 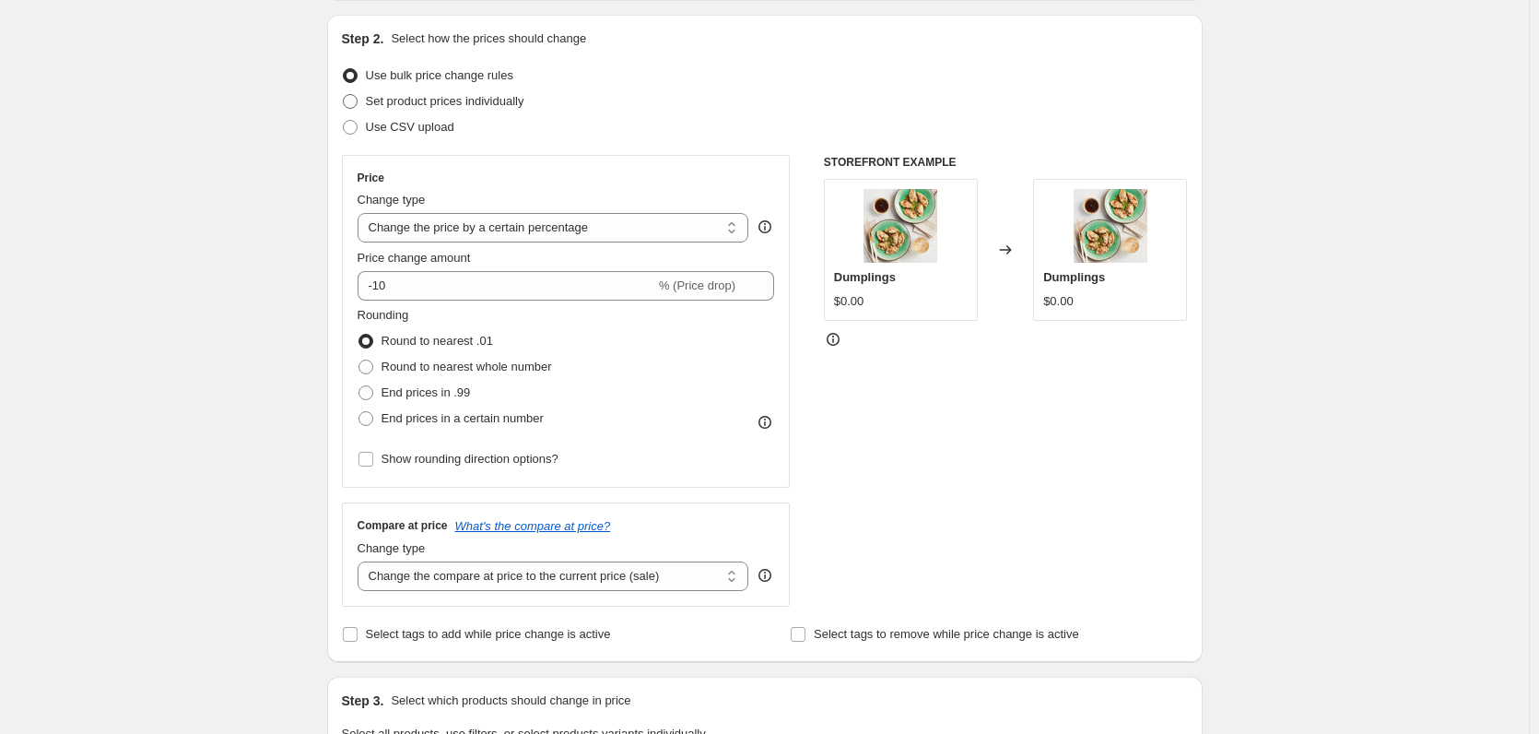 What do you see at coordinates (533, 525) in the screenshot?
I see `i: What's the compare at price?` at bounding box center [533, 525].